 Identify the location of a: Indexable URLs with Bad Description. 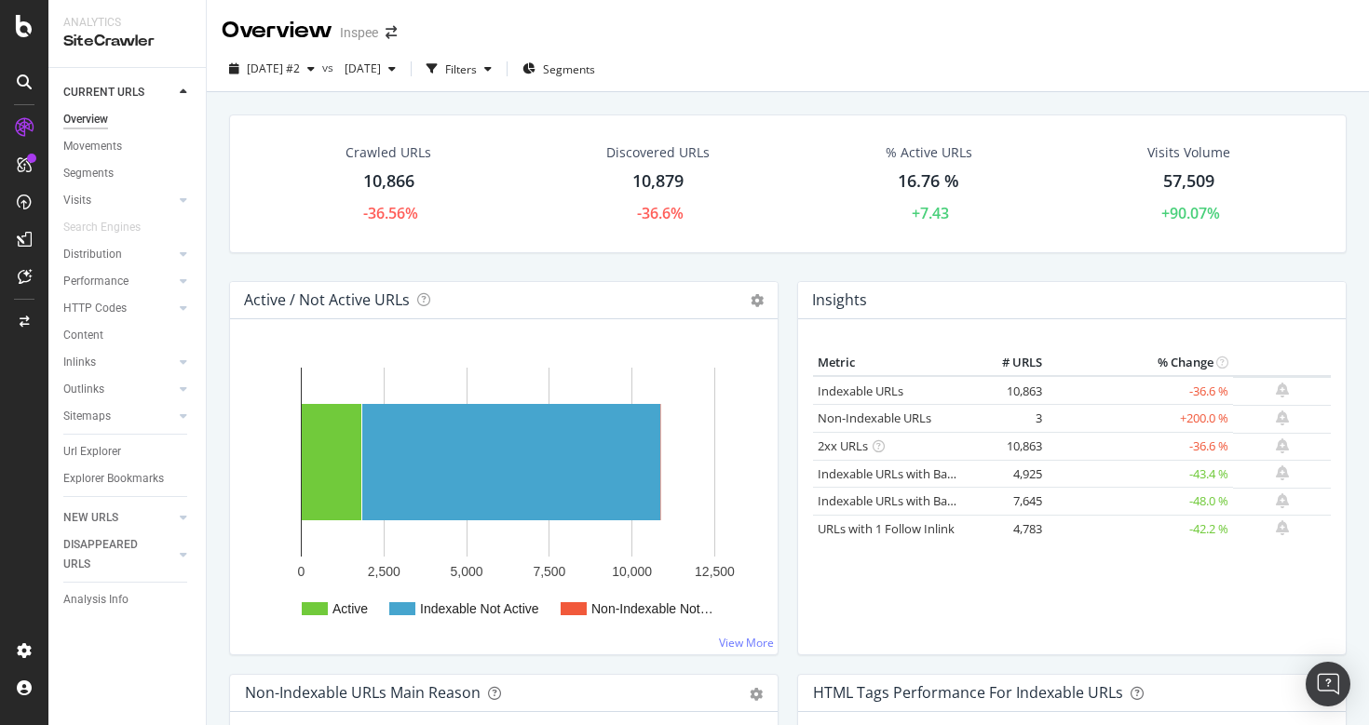
(919, 501).